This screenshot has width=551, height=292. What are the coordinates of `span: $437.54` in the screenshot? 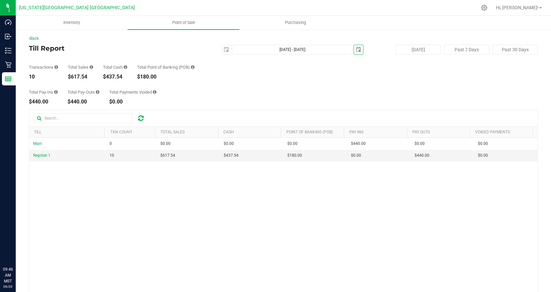 It's located at (231, 155).